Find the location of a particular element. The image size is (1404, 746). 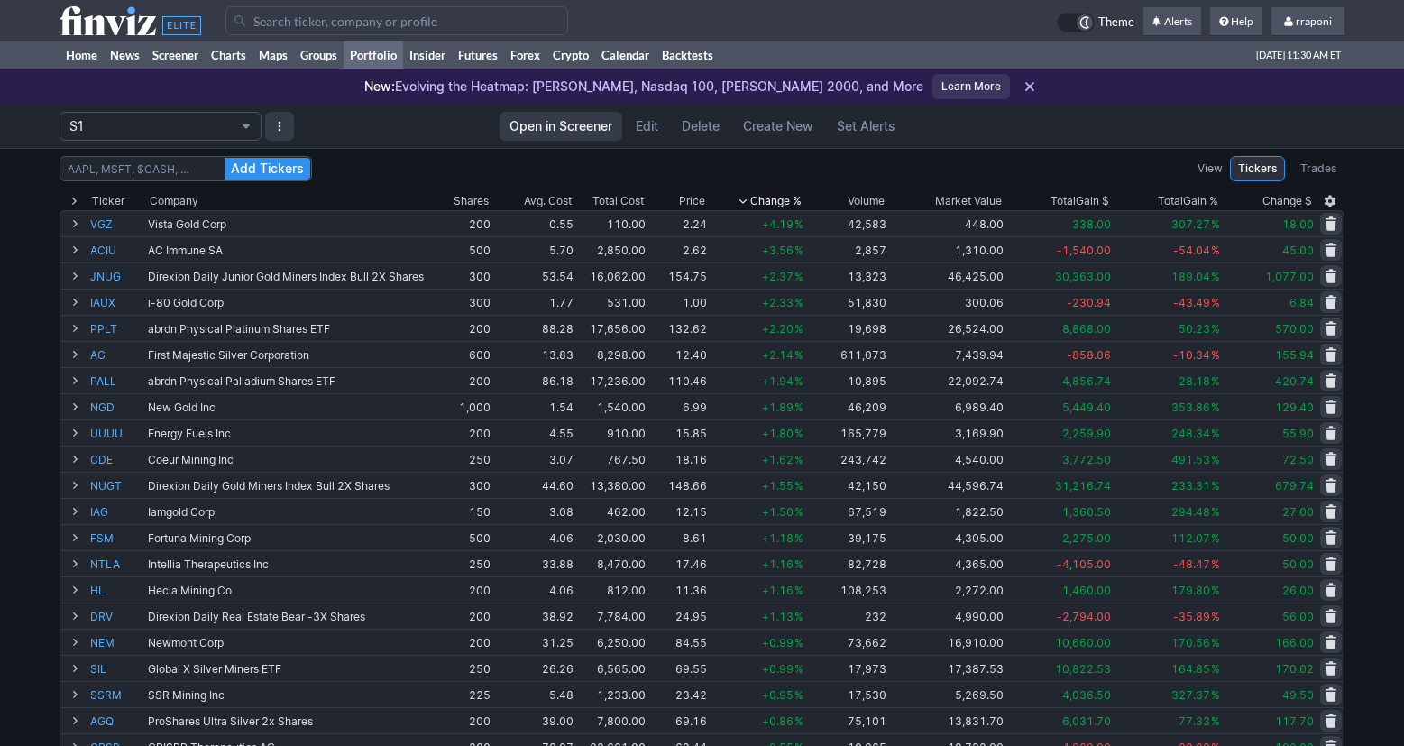

span: 1,460.00 is located at coordinates (1087, 590).